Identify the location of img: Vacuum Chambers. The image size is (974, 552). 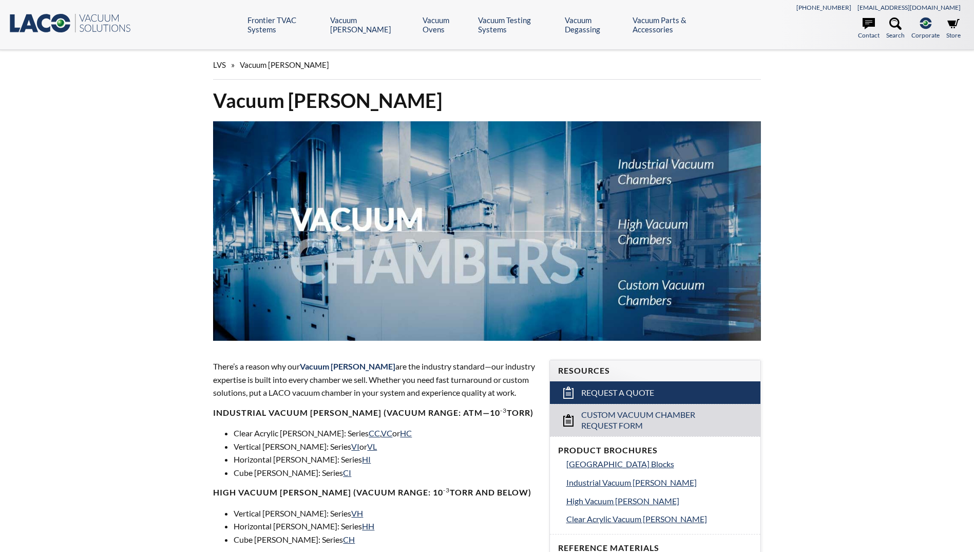
(487, 231).